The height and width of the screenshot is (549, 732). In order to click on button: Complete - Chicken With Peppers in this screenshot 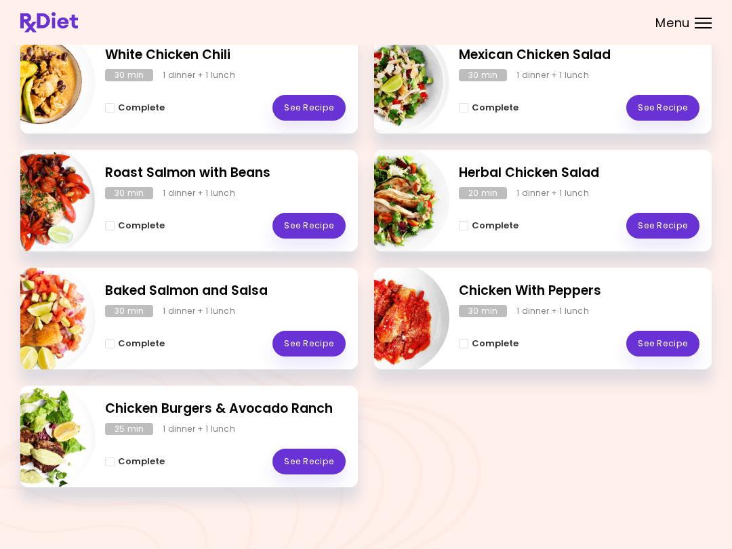, I will do `click(488, 343)`.